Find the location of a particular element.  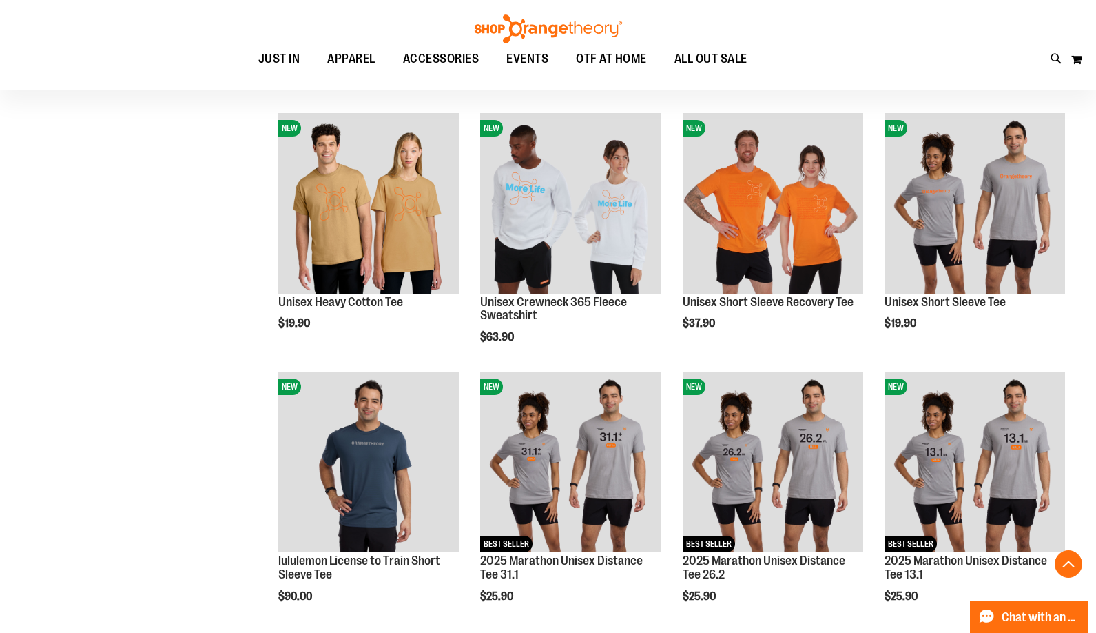

img: 2025 Marathon Unisex Distance Tee 26.2 is located at coordinates (773, 462).